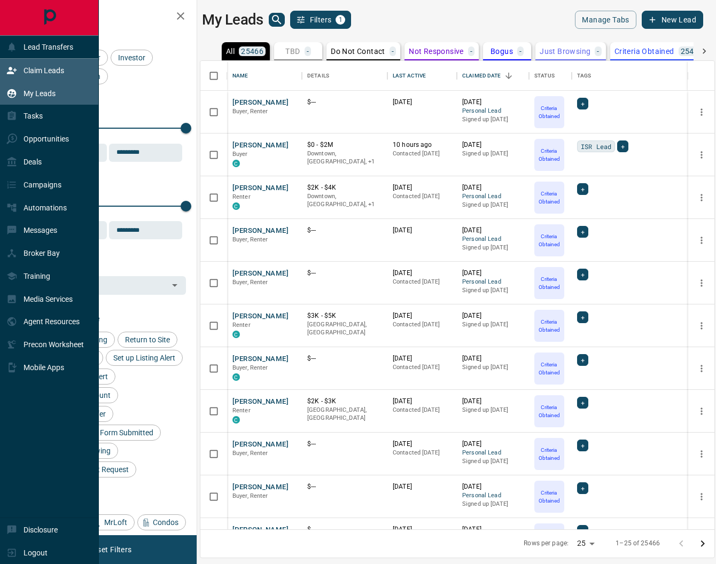  I want to click on h2: Filters, so click(110, 17).